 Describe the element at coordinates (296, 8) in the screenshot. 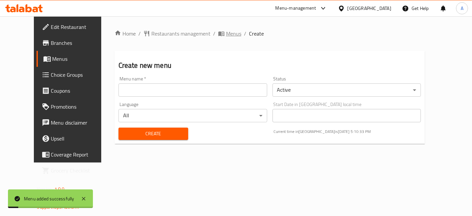

I see `div: Menu-management` at that location.